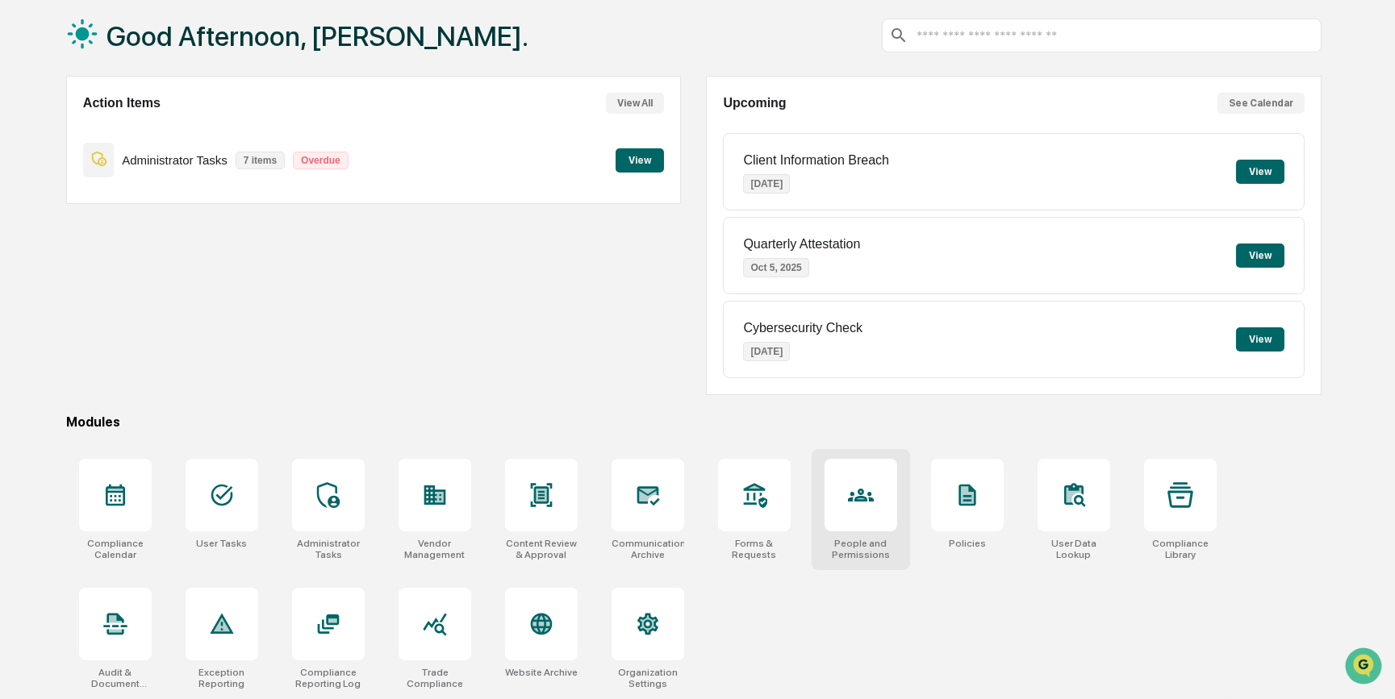 The width and height of the screenshot is (1395, 699). What do you see at coordinates (635, 103) in the screenshot?
I see `button: View All` at bounding box center [635, 103].